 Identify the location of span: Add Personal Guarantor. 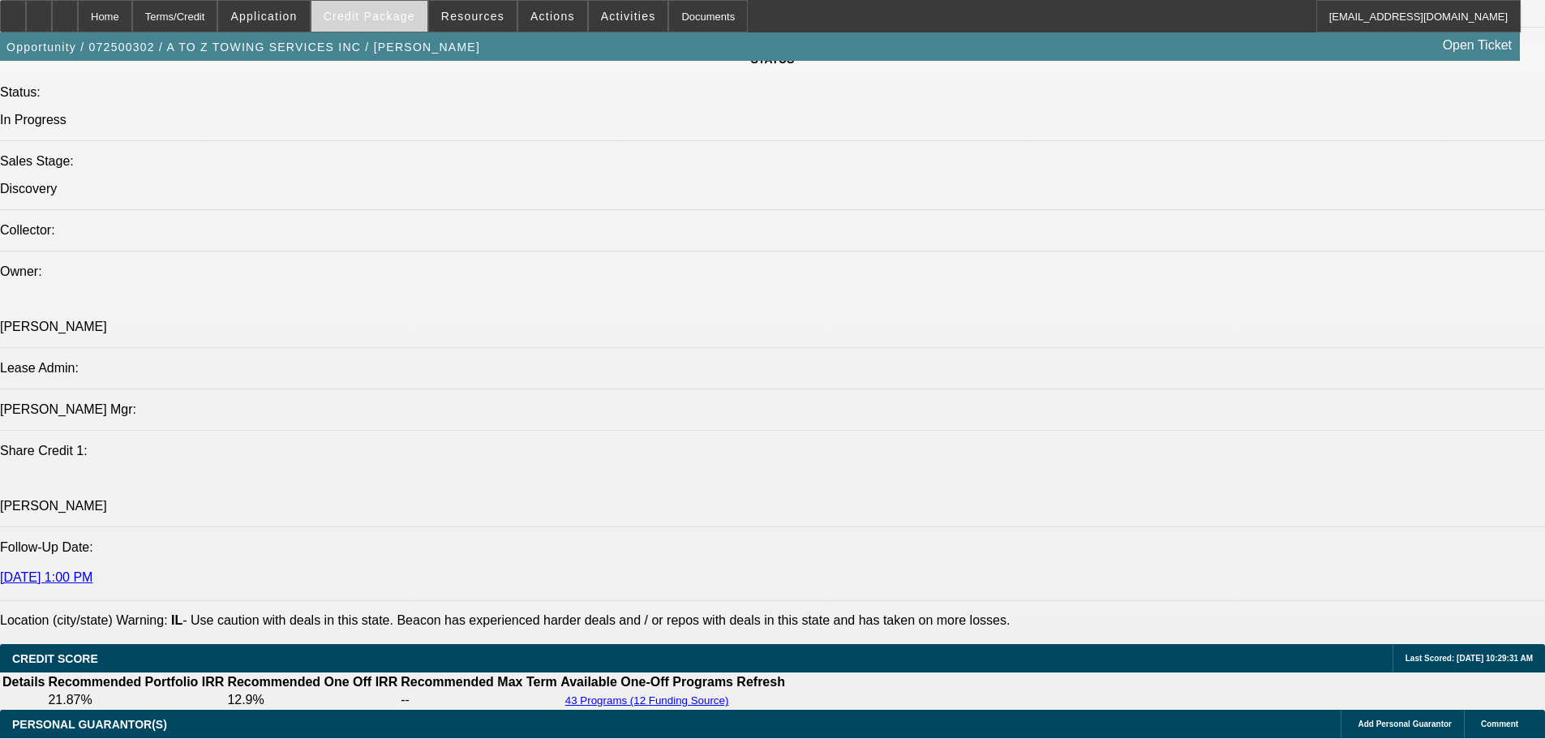
(1405, 724).